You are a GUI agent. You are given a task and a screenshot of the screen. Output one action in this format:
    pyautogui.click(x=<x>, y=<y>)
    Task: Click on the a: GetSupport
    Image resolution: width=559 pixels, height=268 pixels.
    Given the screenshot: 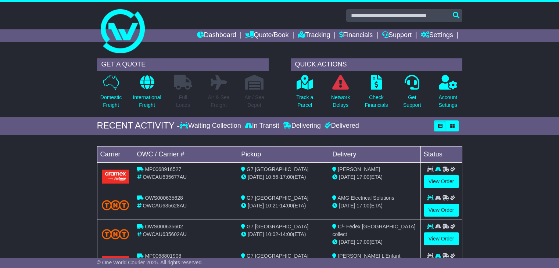 What is the action you would take?
    pyautogui.click(x=412, y=94)
    